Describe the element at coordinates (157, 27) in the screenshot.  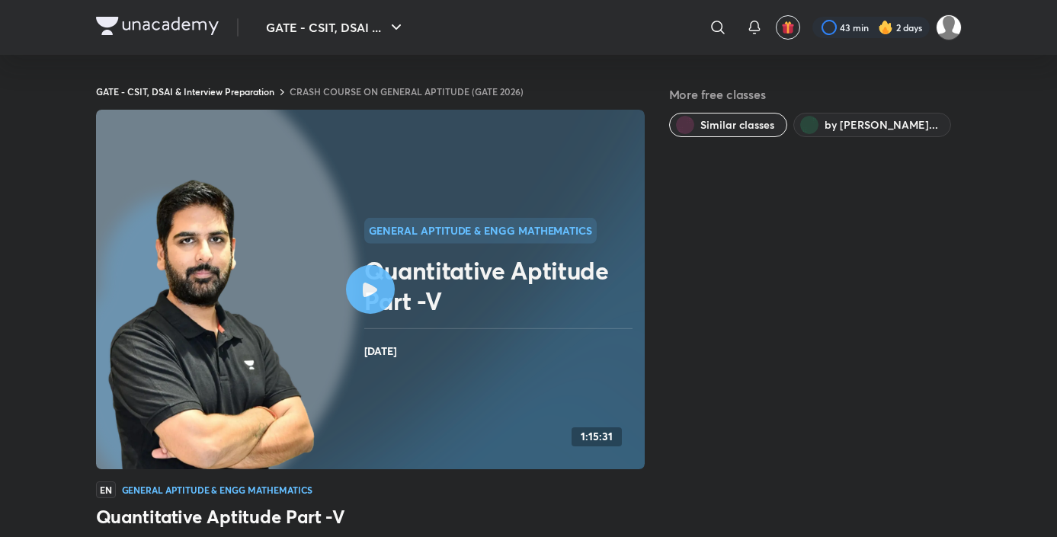
I see `a: Company Logo` at that location.